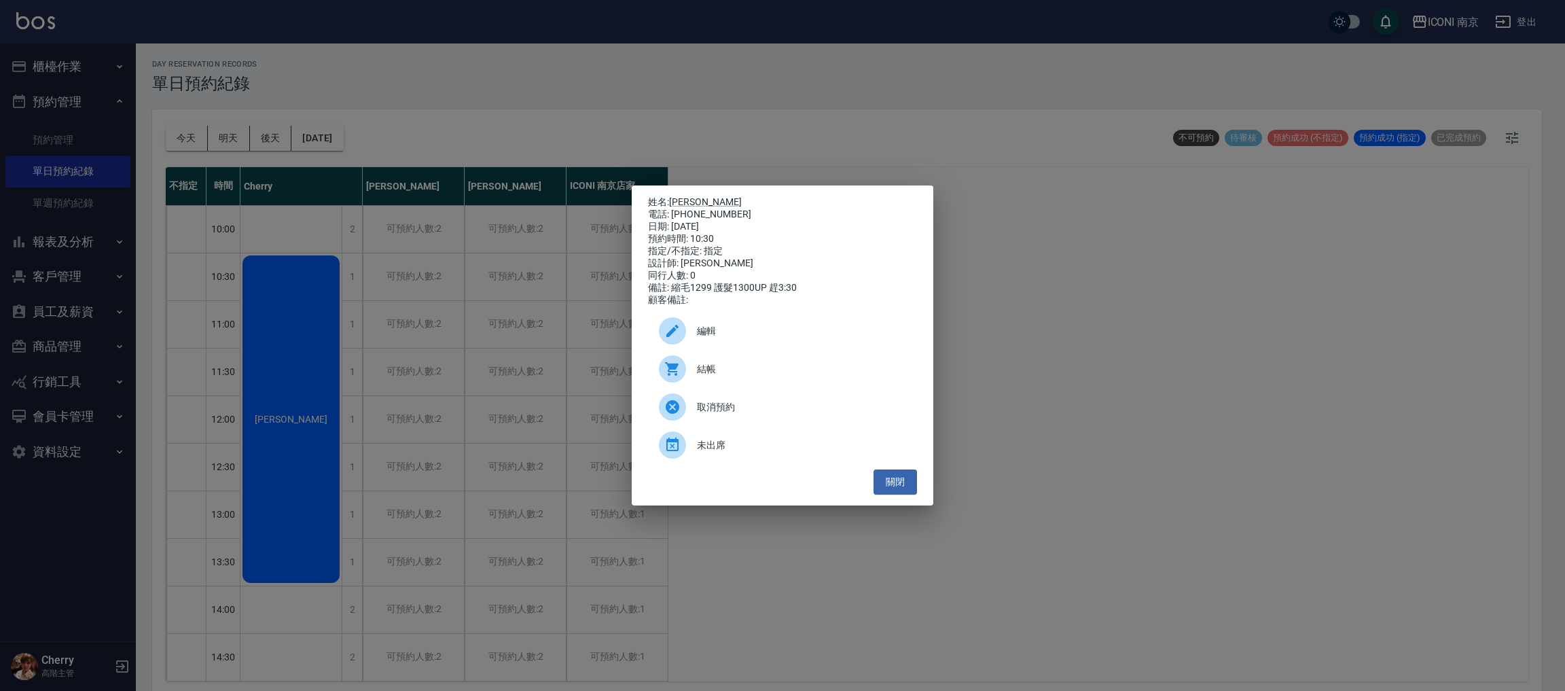 This screenshot has width=1565, height=691. What do you see at coordinates (782, 202) in the screenshot?
I see `p: 姓名:` at bounding box center [782, 202].